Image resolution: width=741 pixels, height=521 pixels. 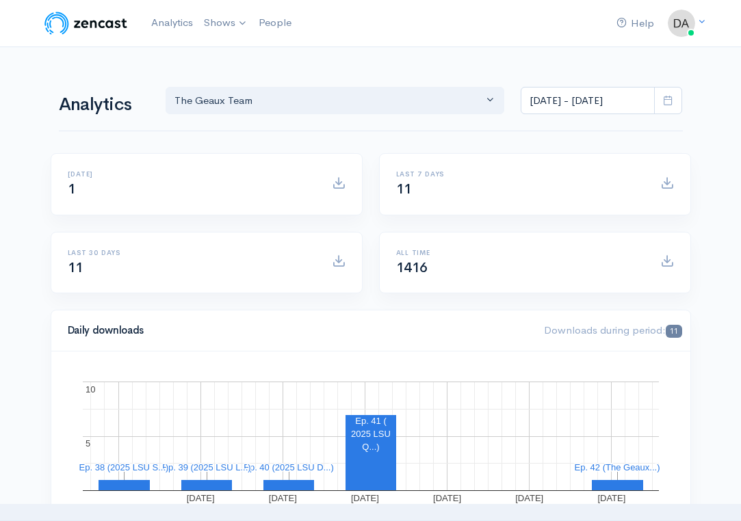 I want to click on a: Shows, so click(x=226, y=23).